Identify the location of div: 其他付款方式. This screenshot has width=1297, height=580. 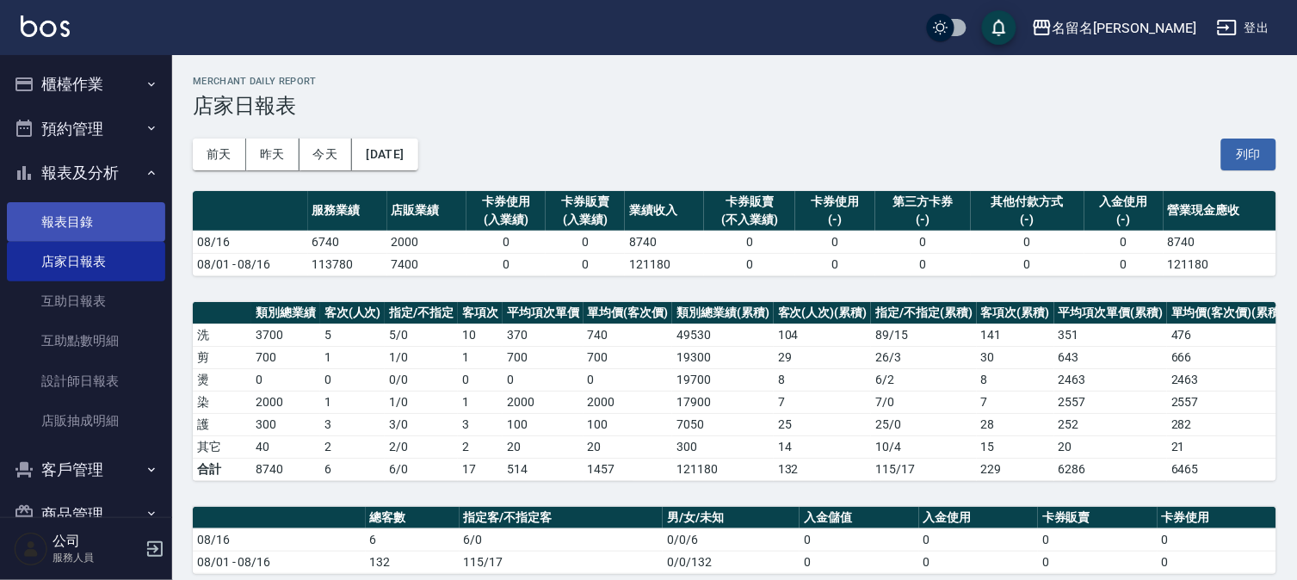
(1027, 201).